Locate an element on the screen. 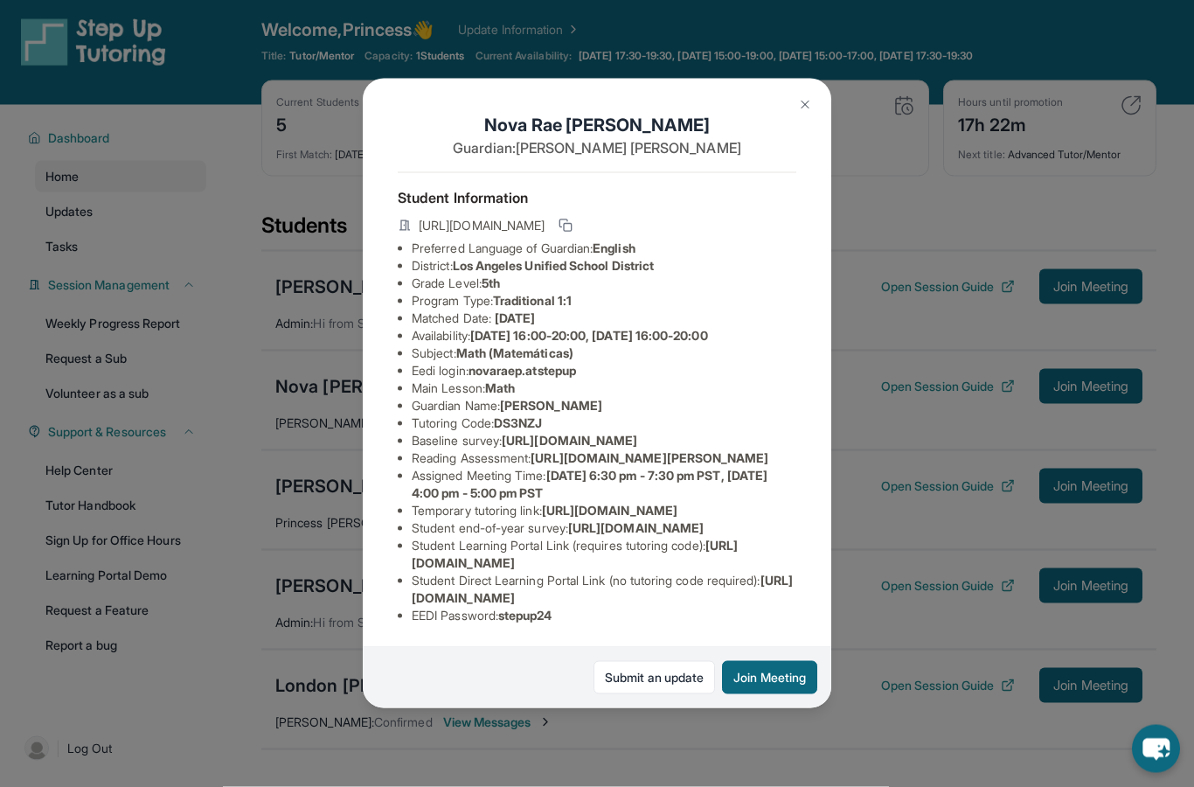 Image resolution: width=1194 pixels, height=787 pixels. button: Join Meeting is located at coordinates (769, 677).